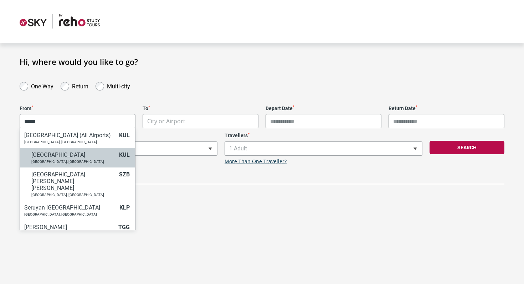 The height and width of the screenshot is (284, 524). What do you see at coordinates (467, 147) in the screenshot?
I see `button: Search` at bounding box center [467, 147].